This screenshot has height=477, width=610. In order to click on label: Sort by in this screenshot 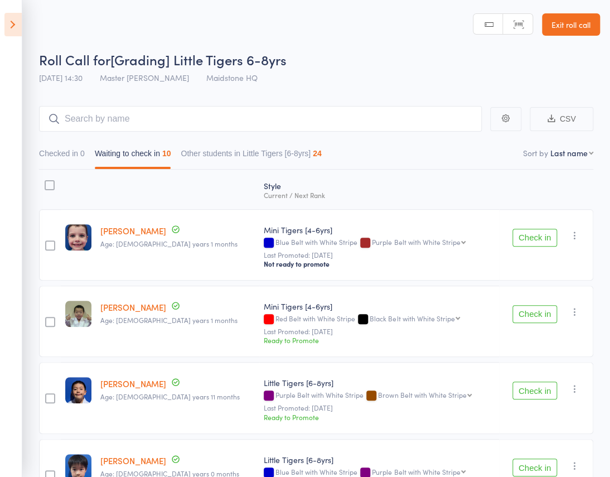, I will do `click(535, 153)`.